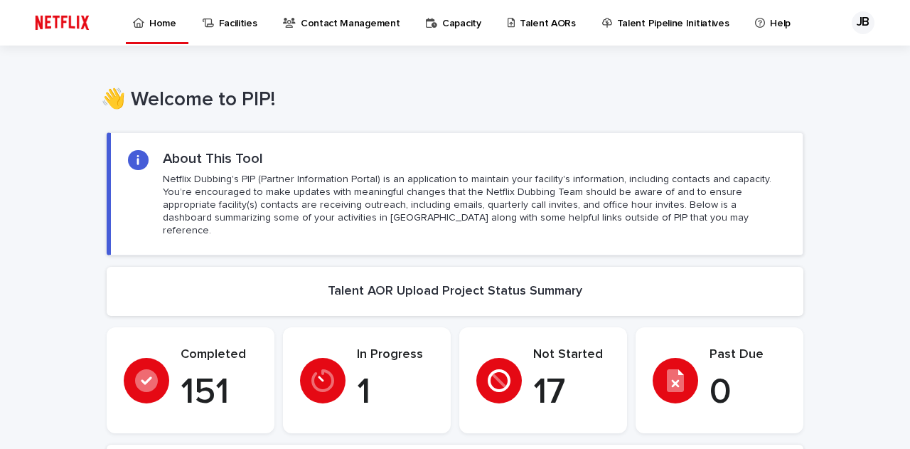 Image resolution: width=910 pixels, height=449 pixels. I want to click on h2: About This Tool, so click(213, 159).